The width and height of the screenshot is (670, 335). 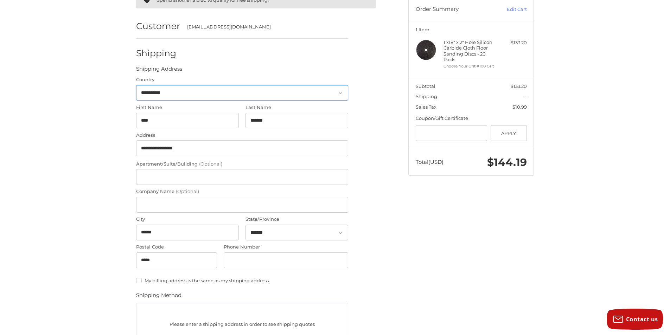 What do you see at coordinates (519, 107) in the screenshot?
I see `span: $10.99` at bounding box center [519, 107].